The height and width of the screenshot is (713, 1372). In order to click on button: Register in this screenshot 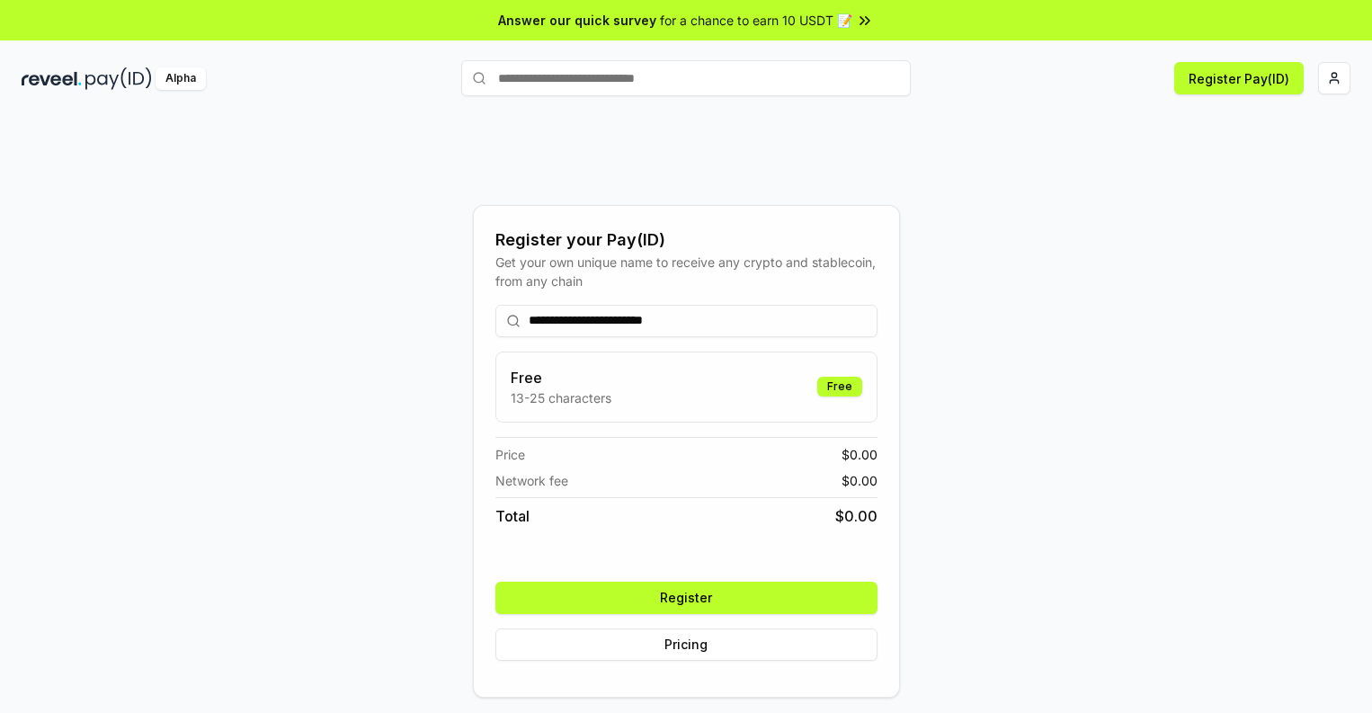, I will do `click(686, 598)`.